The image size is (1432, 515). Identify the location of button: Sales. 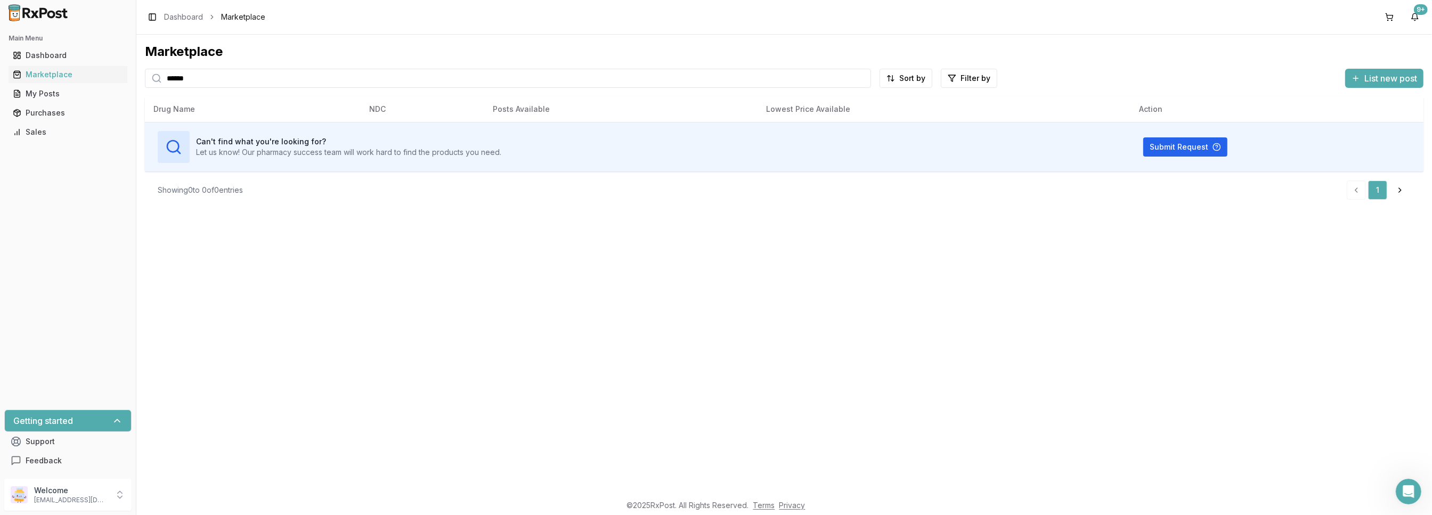
(68, 132).